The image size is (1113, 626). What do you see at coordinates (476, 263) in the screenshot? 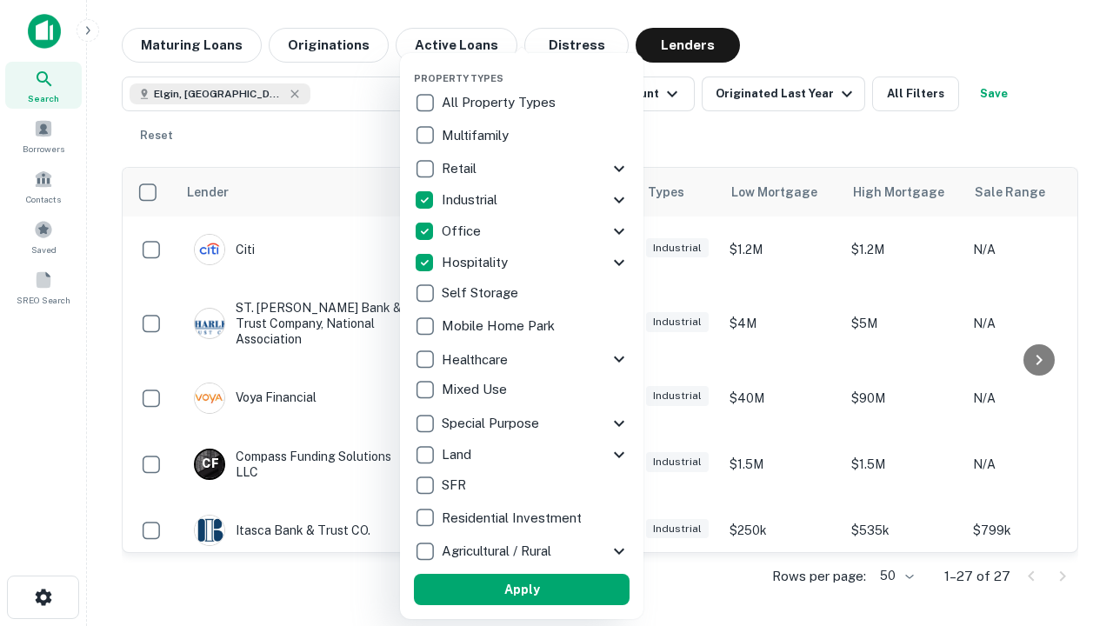
I see `p: Hospitality` at bounding box center [476, 263].